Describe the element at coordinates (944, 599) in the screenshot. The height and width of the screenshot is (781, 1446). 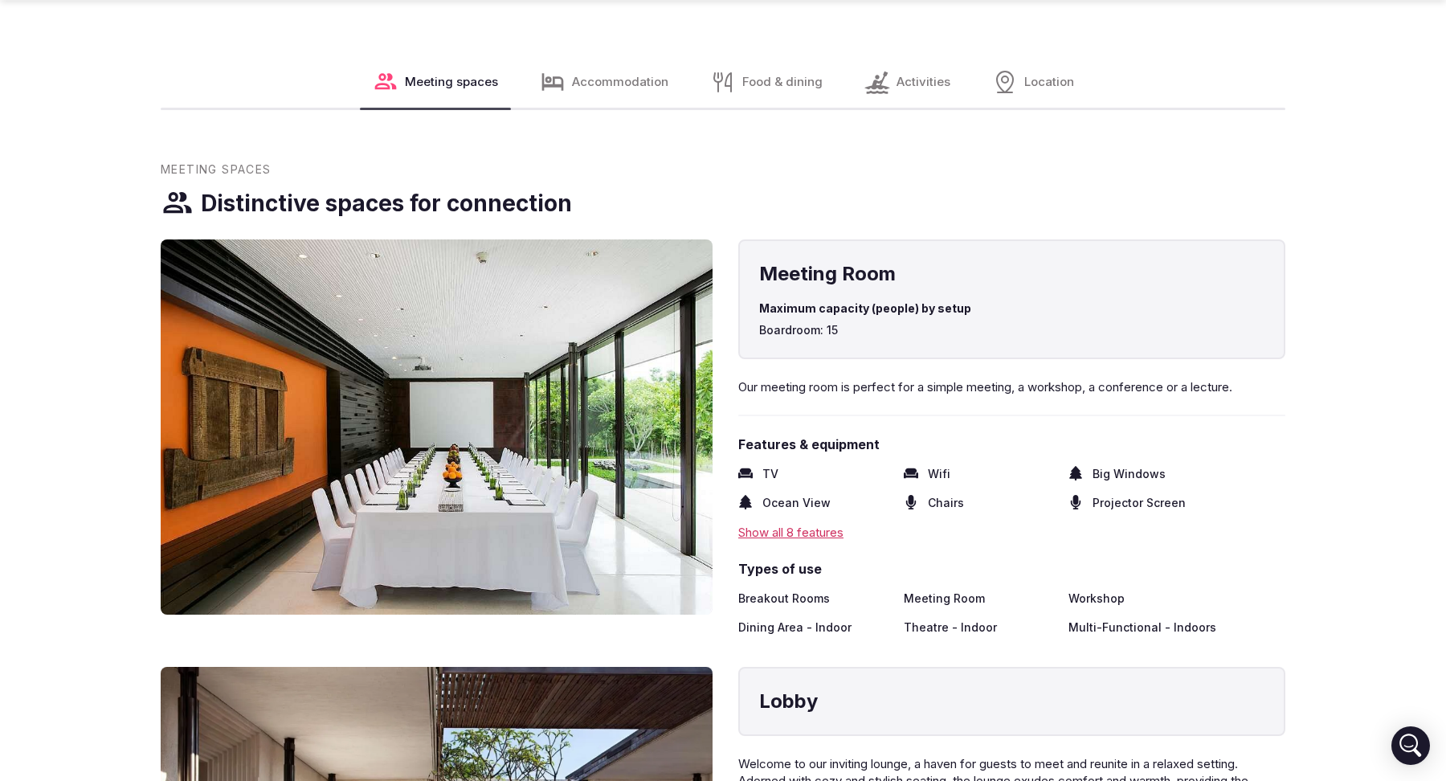
I see `span: Meeting Room` at that location.